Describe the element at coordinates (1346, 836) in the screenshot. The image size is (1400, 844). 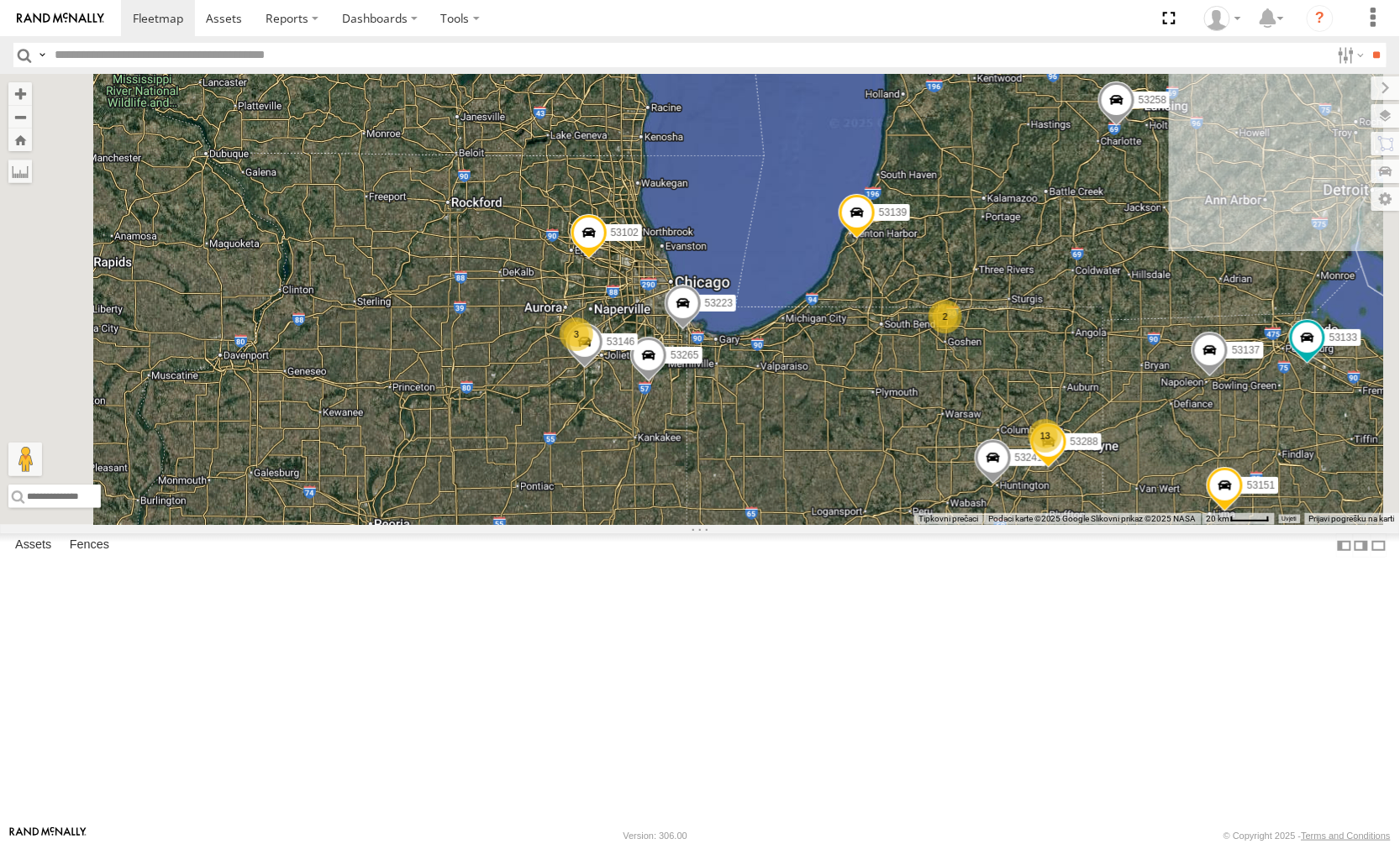
I see `a: Terms and Conditions` at that location.